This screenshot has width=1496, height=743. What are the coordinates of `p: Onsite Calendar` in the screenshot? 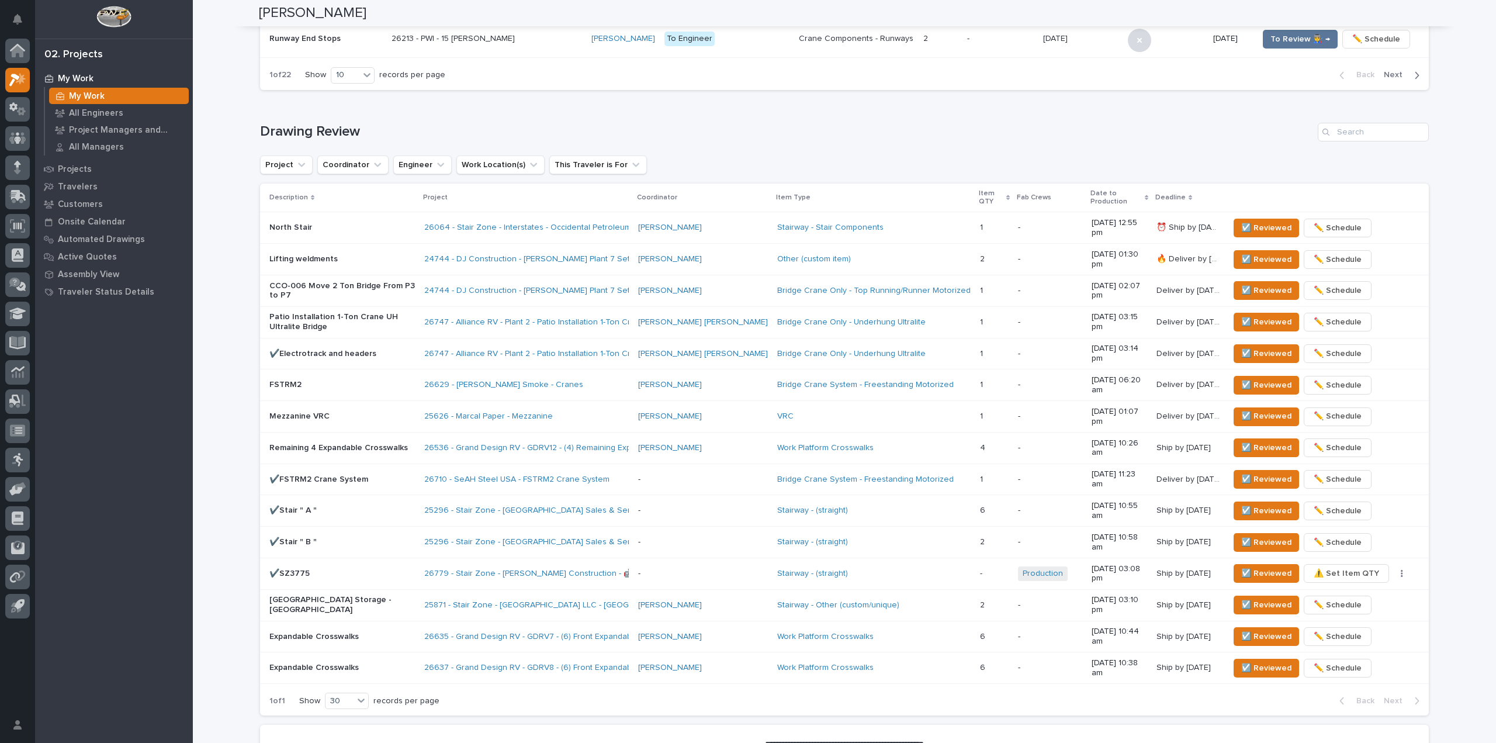 It's located at (92, 222).